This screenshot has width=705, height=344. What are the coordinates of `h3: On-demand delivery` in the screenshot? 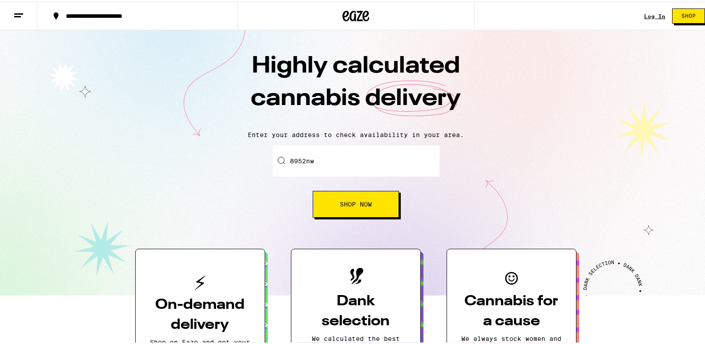 It's located at (200, 313).